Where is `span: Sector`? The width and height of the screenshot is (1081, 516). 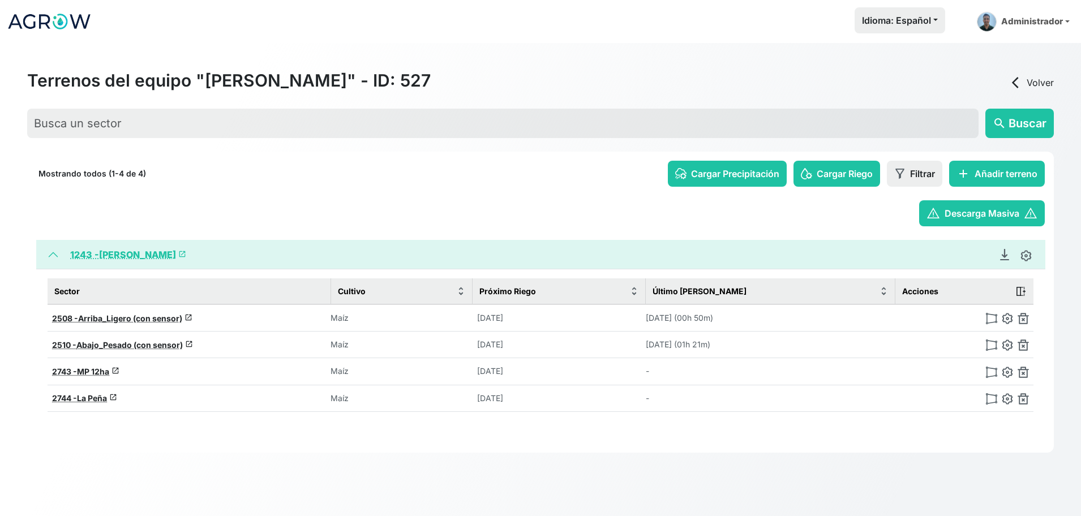
span: Sector is located at coordinates (67, 291).